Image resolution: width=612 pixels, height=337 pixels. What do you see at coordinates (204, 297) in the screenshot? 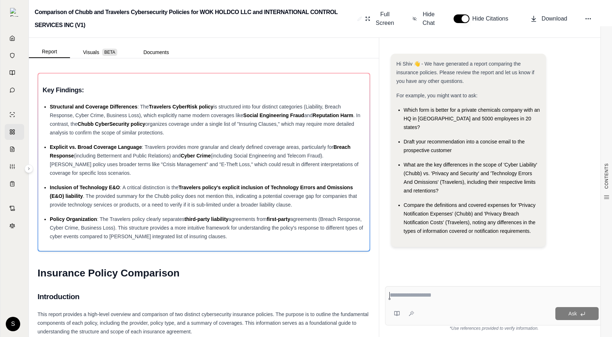
I see `h2: Introduction` at bounding box center [204, 297].